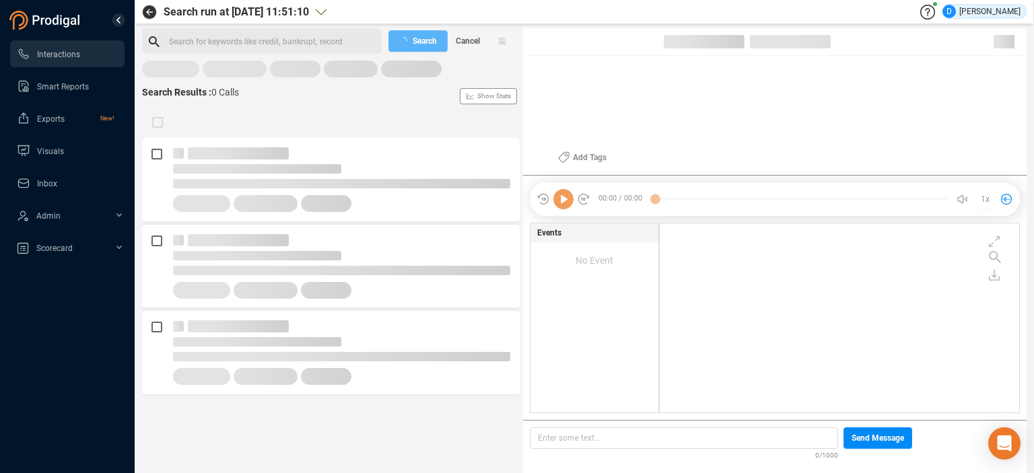 The width and height of the screenshot is (1034, 473). What do you see at coordinates (63, 87) in the screenshot?
I see `span: Smart Reports` at bounding box center [63, 87].